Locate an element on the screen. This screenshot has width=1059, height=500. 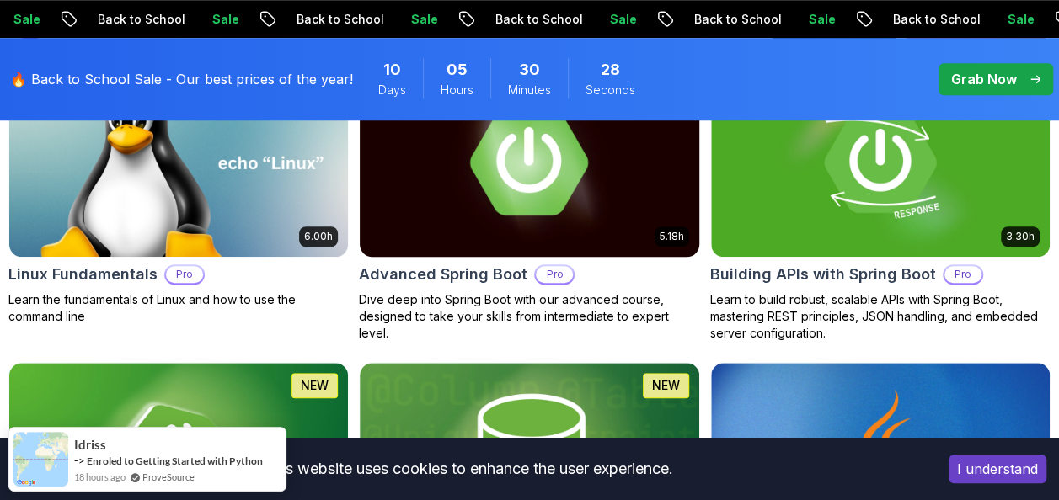
p: Learn the fundamentals of Linux and how to use the command line is located at coordinates (179, 308).